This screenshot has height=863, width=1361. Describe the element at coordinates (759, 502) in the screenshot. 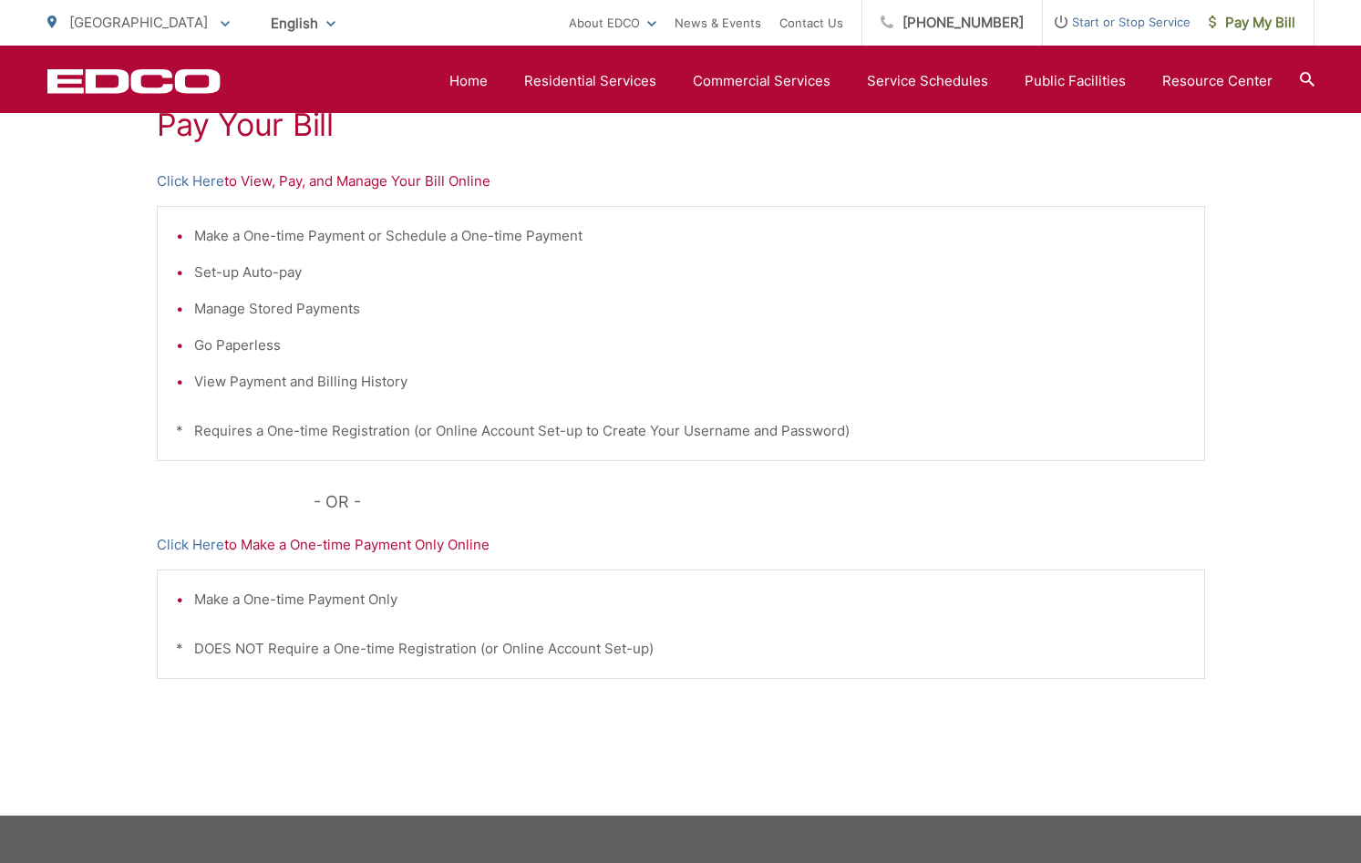

I see `p: - OR -` at that location.